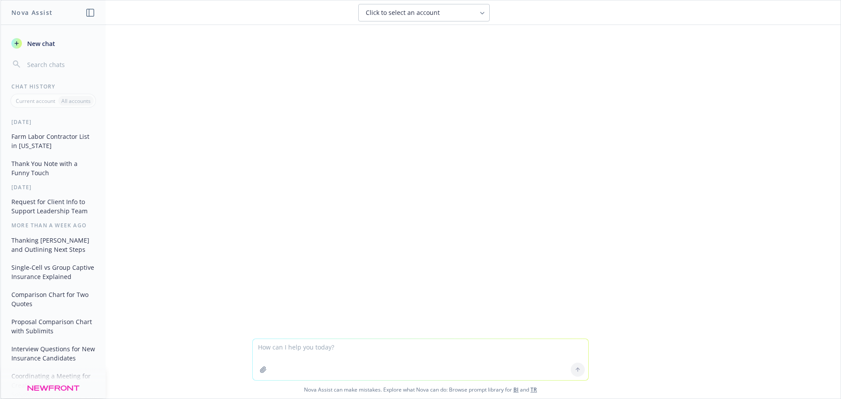 The width and height of the screenshot is (841, 399). What do you see at coordinates (53, 225) in the screenshot?
I see `div: More than a week ago` at bounding box center [53, 225].